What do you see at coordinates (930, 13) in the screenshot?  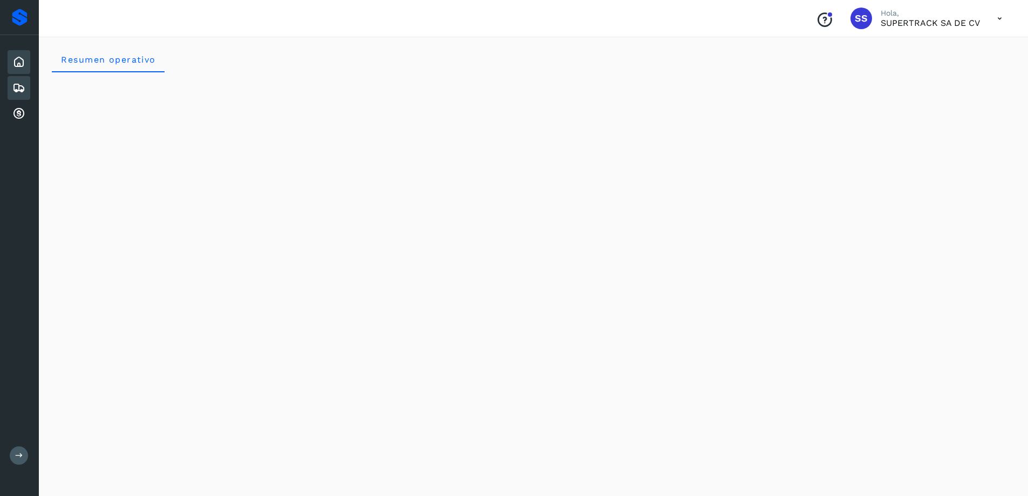 I see `p: Hola,` at bounding box center [930, 13].